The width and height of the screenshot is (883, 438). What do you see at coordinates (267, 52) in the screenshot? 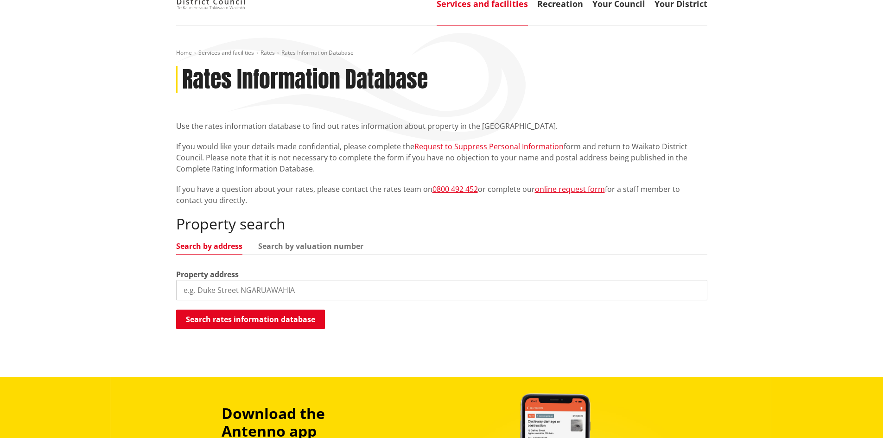
I see `a: Rates` at bounding box center [267, 52].